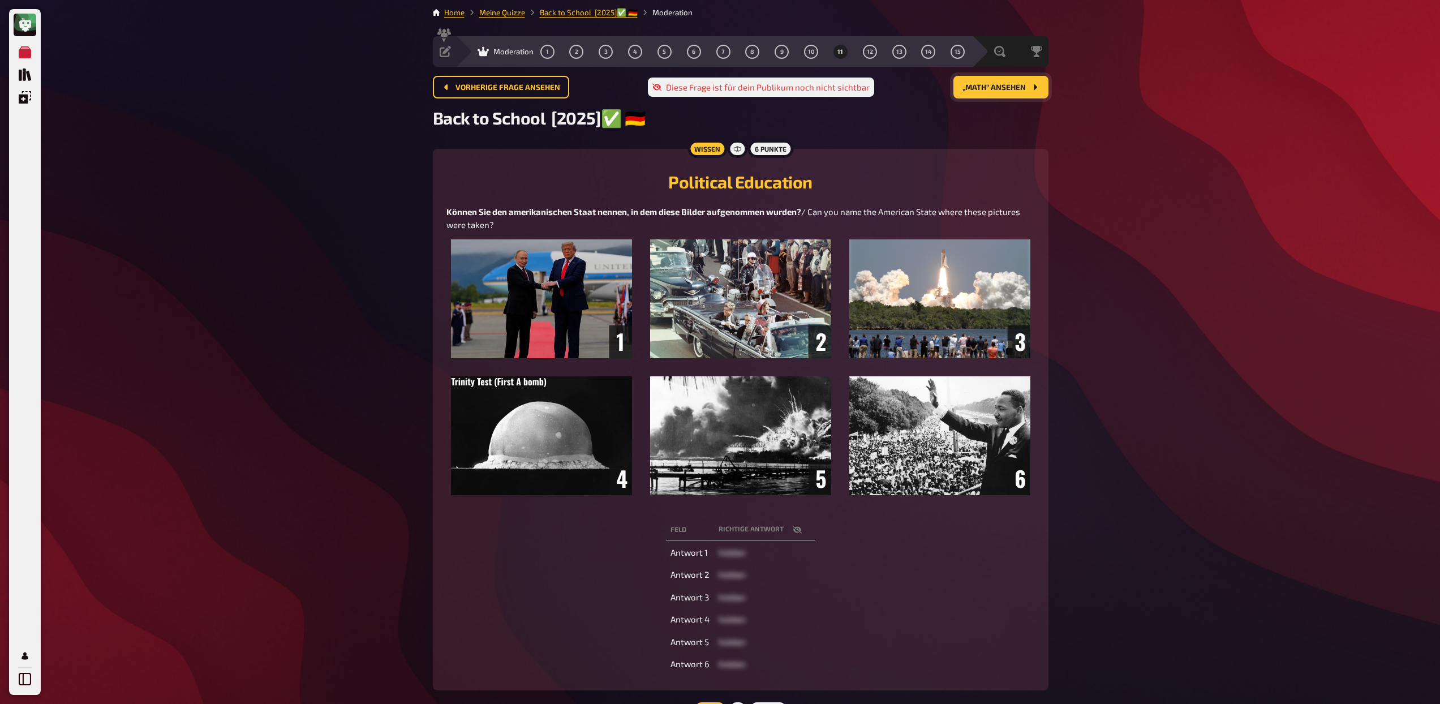 This screenshot has width=1440, height=704. Describe the element at coordinates (606, 51) in the screenshot. I see `span: 3` at that location.